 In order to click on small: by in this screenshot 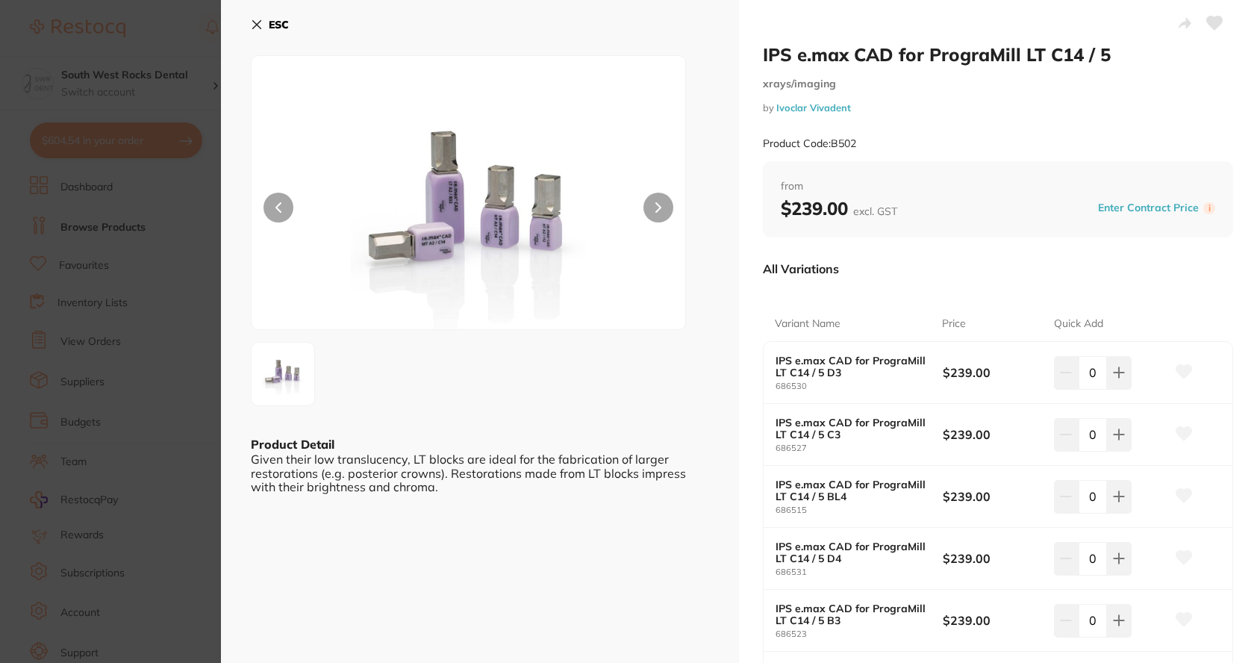, I will do `click(998, 107)`.